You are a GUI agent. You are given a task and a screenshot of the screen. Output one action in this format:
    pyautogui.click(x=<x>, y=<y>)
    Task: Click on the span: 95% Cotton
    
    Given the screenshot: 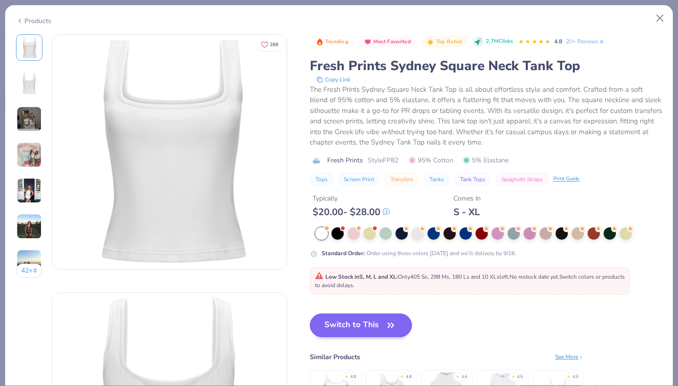 What is the action you would take?
    pyautogui.click(x=431, y=160)
    